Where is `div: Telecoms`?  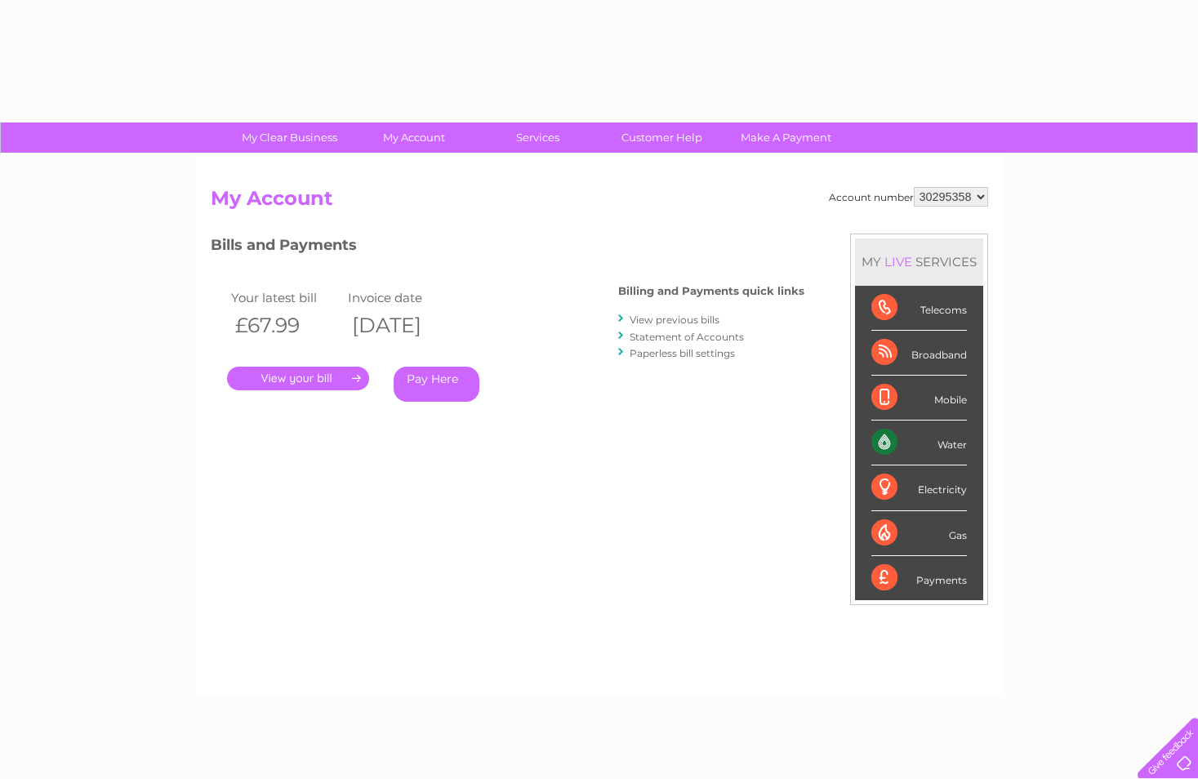
div: Telecoms is located at coordinates (919, 308).